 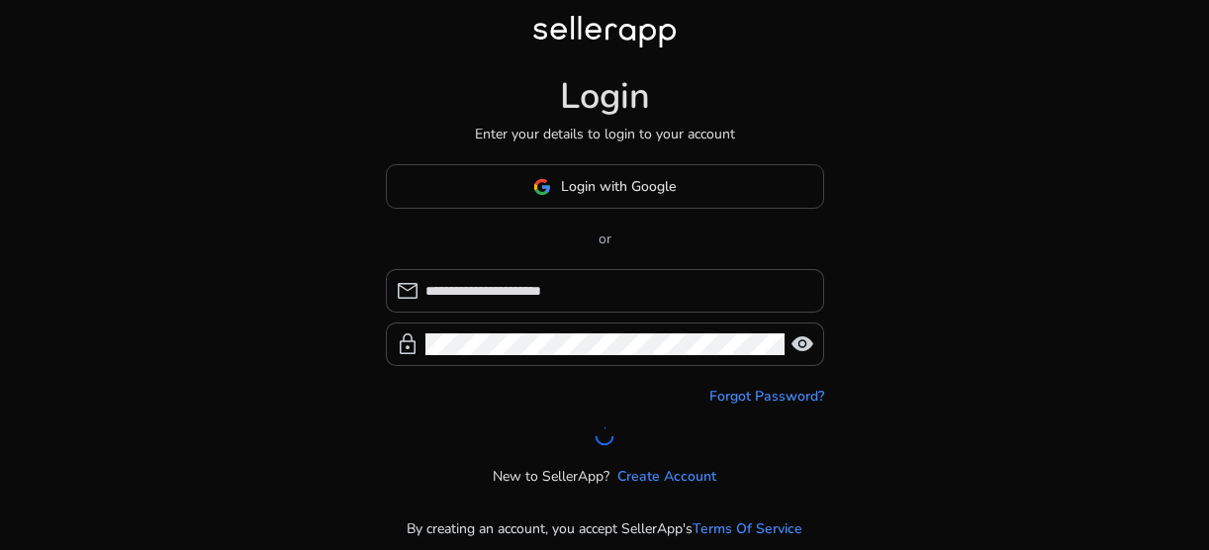 I want to click on span: Login with Google, so click(x=618, y=186).